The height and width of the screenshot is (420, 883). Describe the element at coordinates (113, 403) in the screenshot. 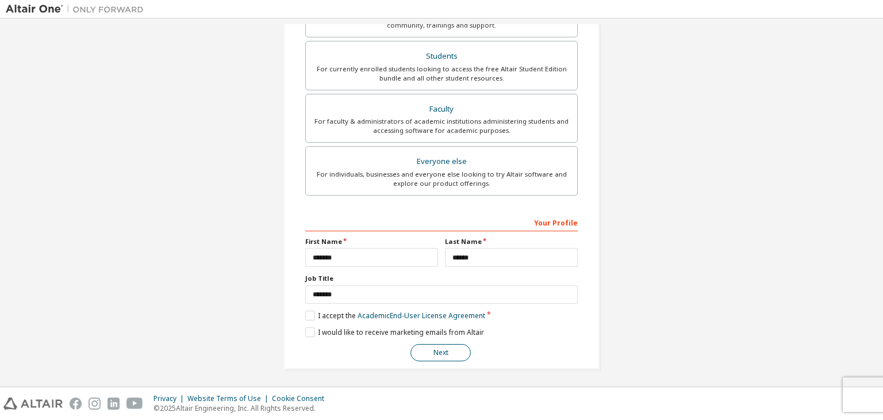

I see `img: linkedin.svg` at that location.